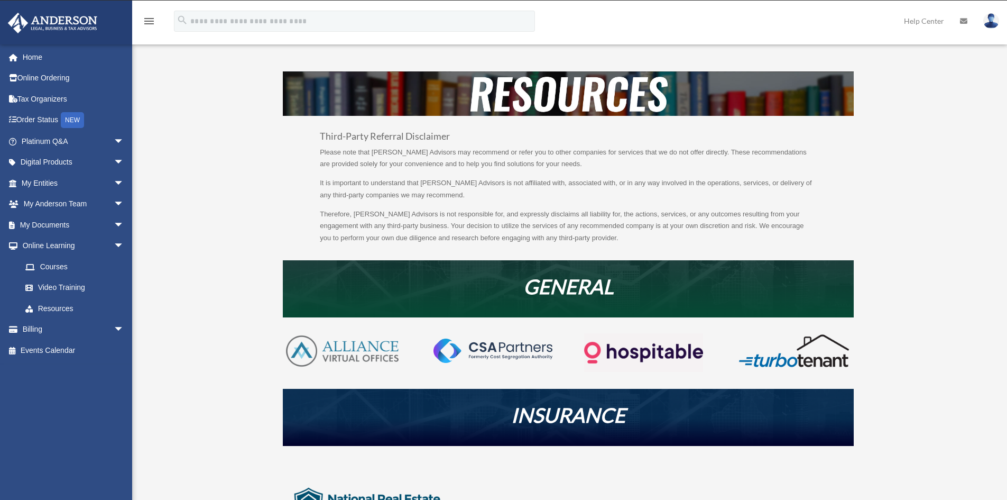  What do you see at coordinates (493, 351) in the screenshot?
I see `img: CSA-partners-Formerly-Cost-Segregation-Authority` at bounding box center [493, 351].